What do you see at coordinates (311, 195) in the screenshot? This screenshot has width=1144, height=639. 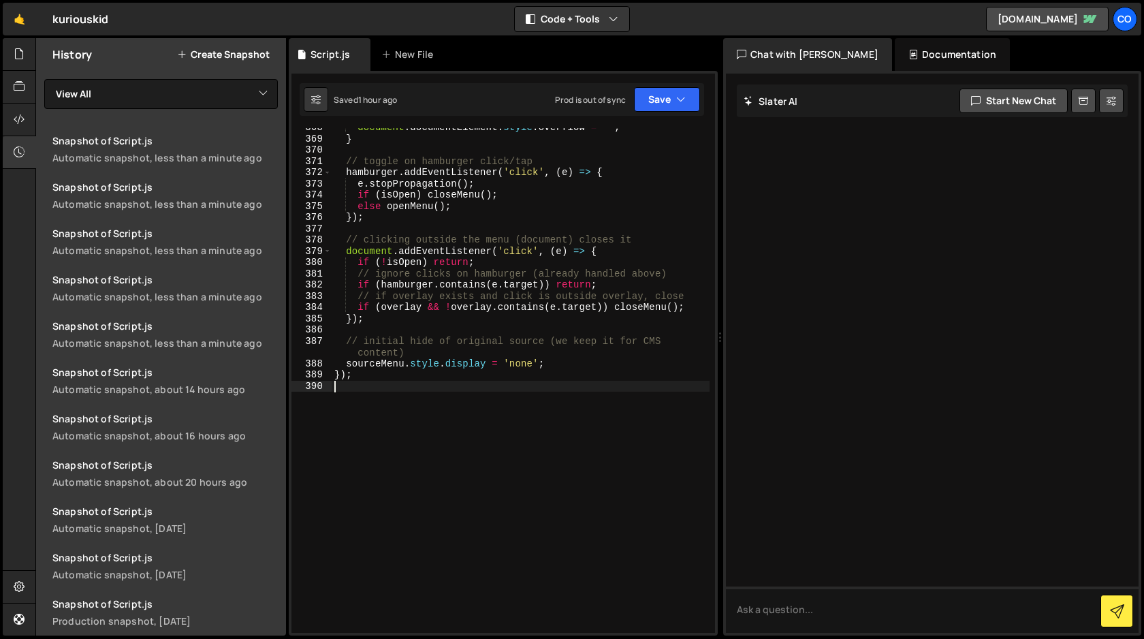 I see `div: 374` at bounding box center [311, 195].